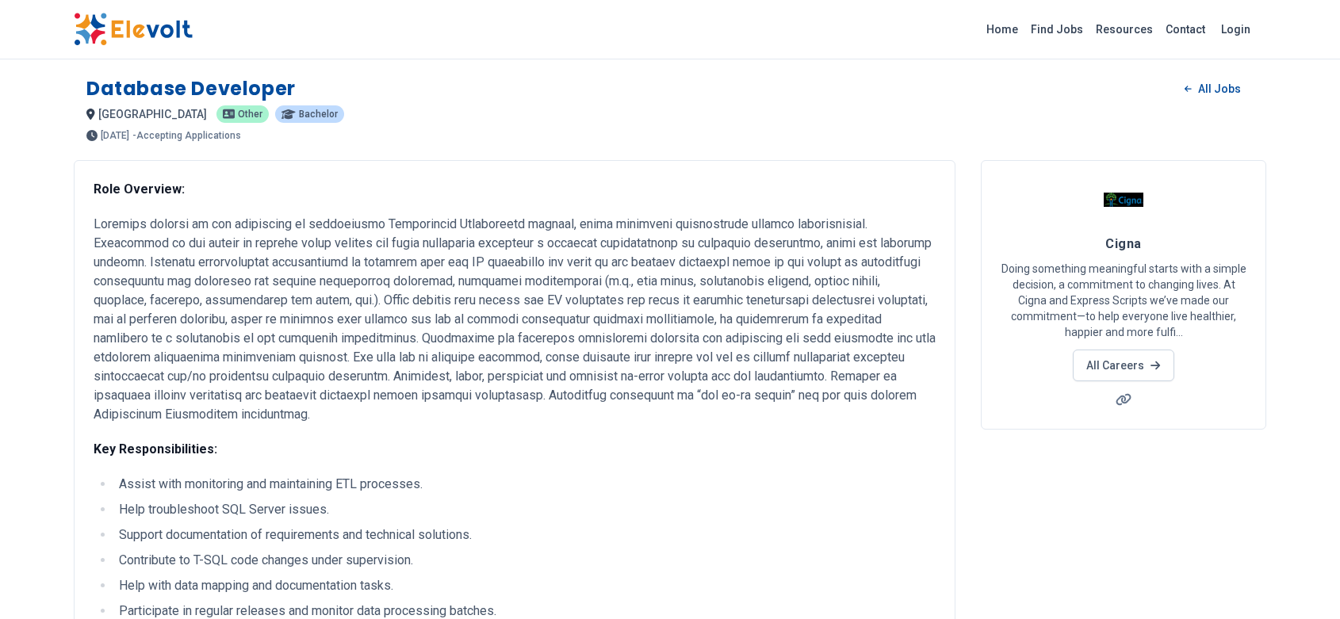 The height and width of the screenshot is (619, 1340). Describe the element at coordinates (515, 320) in the screenshot. I see `p: Loremips dolorsi am con adipiscing el seddoeiusmo Temporincid Utlaboreetd magnaal, enima minimven...` at that location.